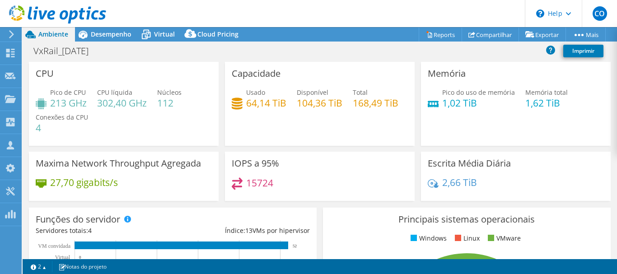 This screenshot has width=617, height=274. What do you see at coordinates (45, 74) in the screenshot?
I see `h3: CPU` at bounding box center [45, 74].